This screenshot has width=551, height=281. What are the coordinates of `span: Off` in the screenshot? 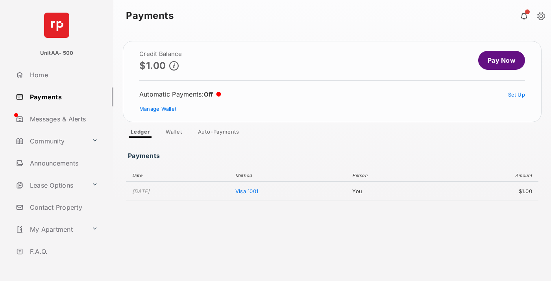 It's located at (209, 94).